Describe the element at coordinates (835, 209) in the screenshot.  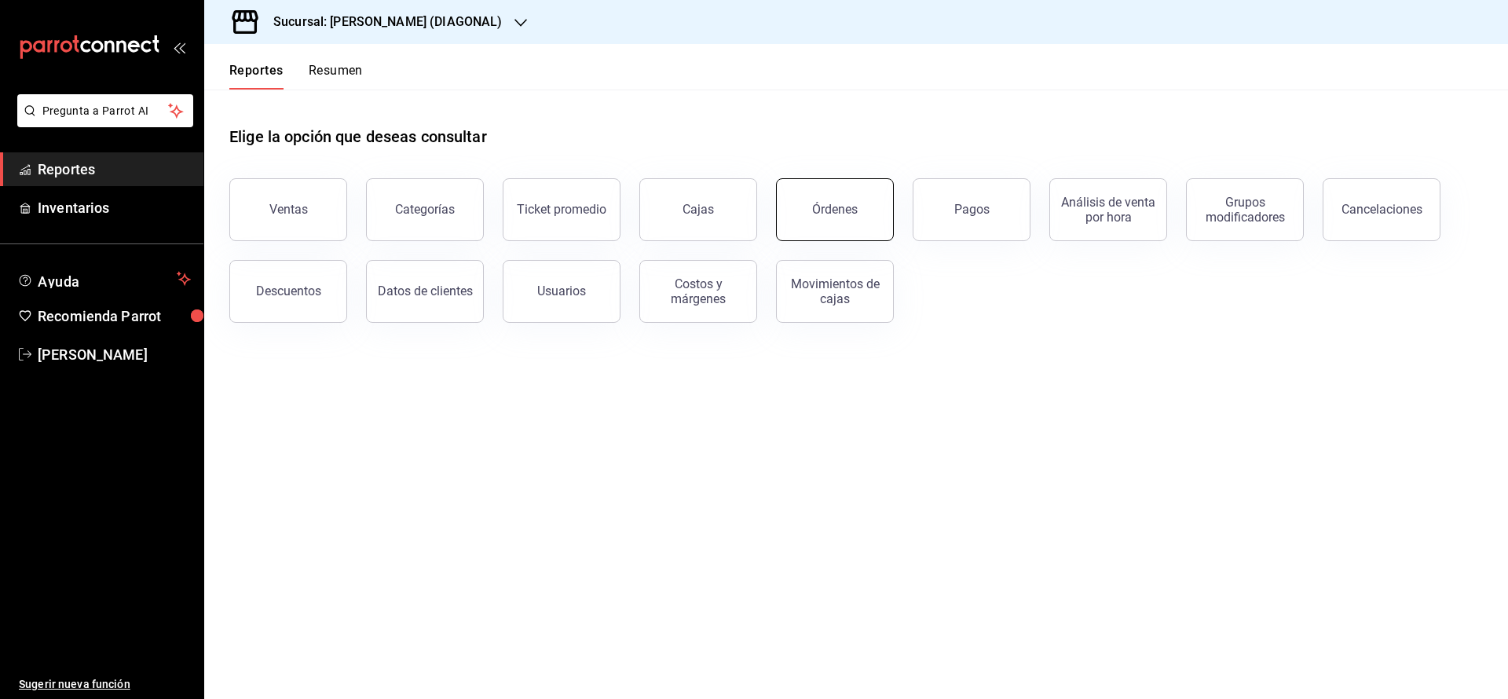
I see `div: Órdenes` at that location.